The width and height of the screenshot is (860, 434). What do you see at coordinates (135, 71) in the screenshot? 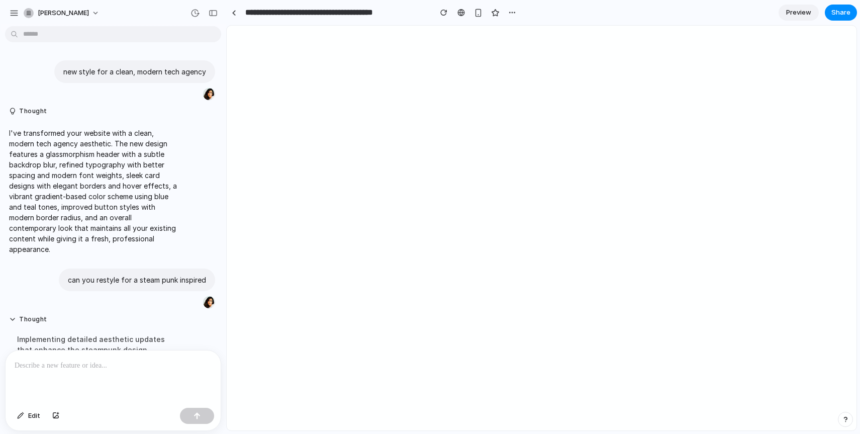
I see `p: new style for a clean, modern tech agency` at bounding box center [135, 71].